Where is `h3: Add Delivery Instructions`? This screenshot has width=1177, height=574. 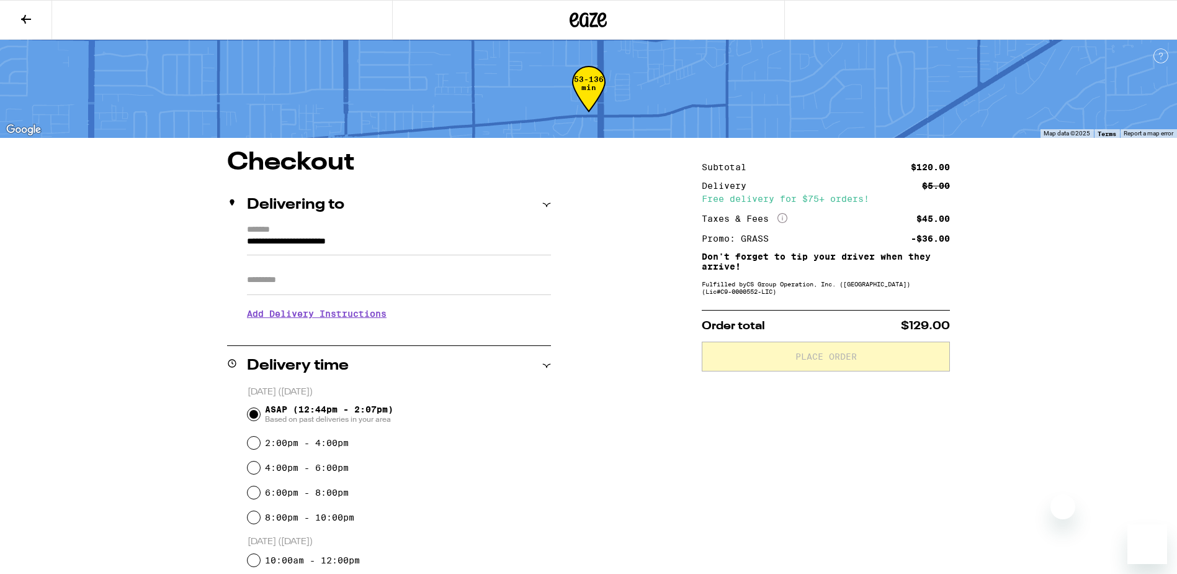 h3: Add Delivery Instructions is located at coordinates (399, 313).